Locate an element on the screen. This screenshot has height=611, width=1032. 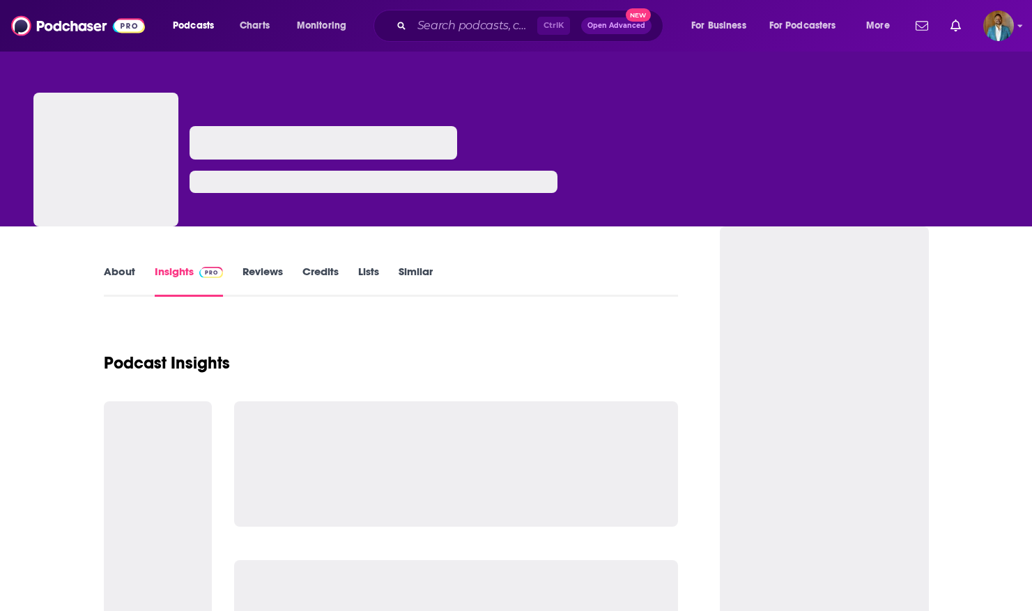
a: Charts is located at coordinates (254, 26).